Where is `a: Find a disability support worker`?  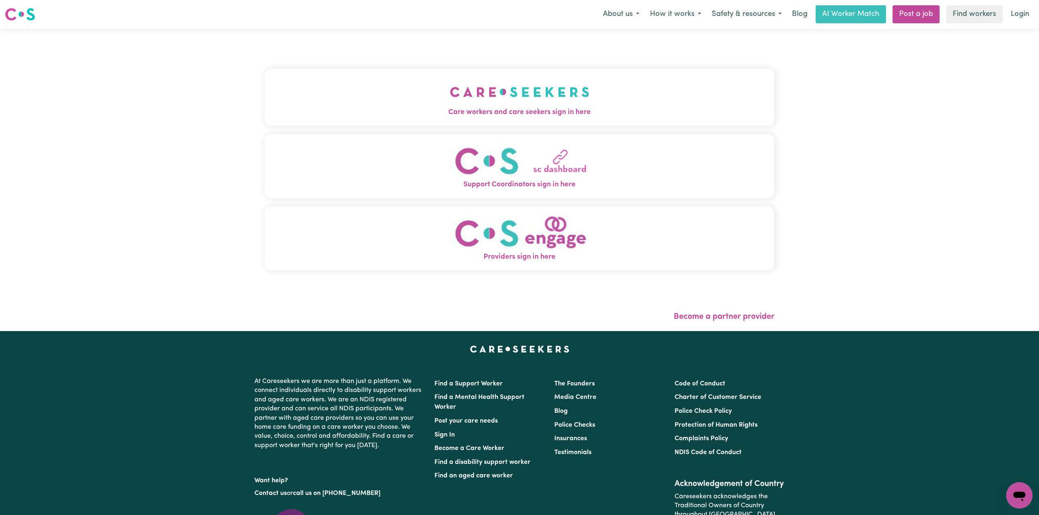 a: Find a disability support worker is located at coordinates (482, 463).